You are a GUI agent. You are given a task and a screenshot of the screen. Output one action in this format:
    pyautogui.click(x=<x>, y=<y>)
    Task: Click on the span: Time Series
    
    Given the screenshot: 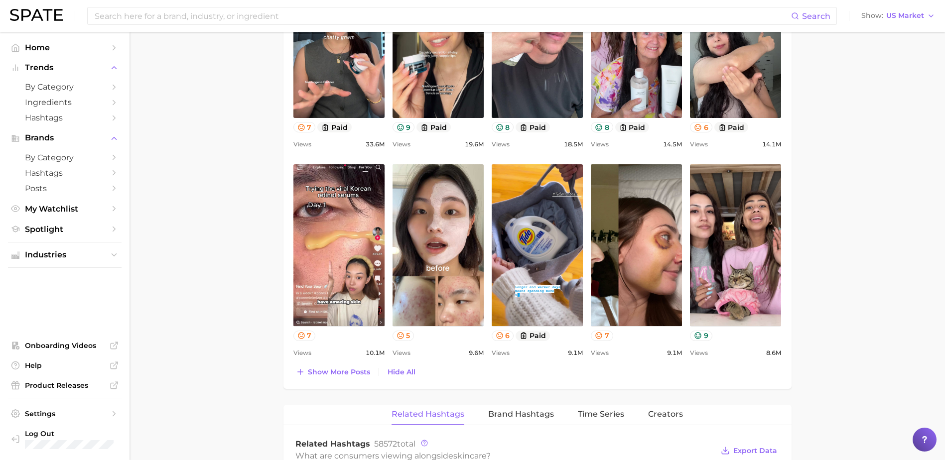 What is the action you would take?
    pyautogui.click(x=601, y=415)
    